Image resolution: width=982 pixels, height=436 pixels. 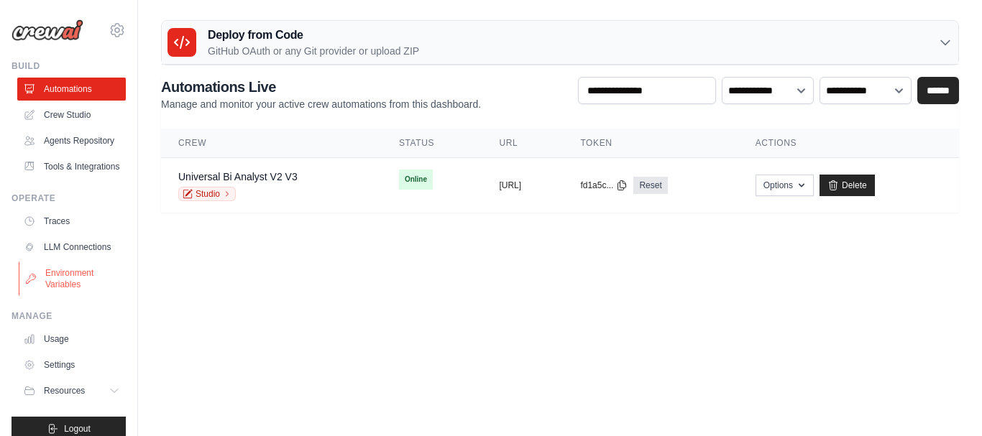 I want to click on a: Universal Bi Analyst V2 V3, so click(x=238, y=177).